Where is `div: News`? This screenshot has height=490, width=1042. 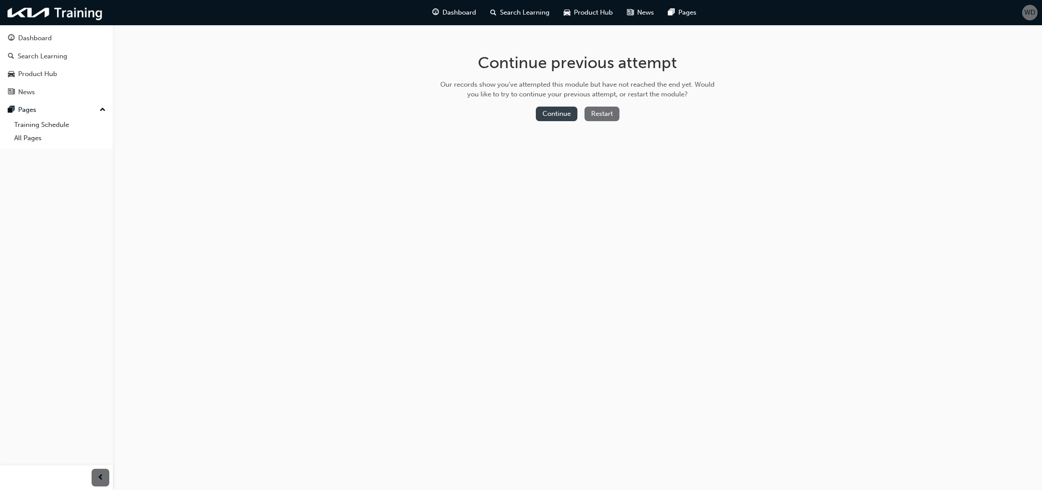 div: News is located at coordinates (27, 92).